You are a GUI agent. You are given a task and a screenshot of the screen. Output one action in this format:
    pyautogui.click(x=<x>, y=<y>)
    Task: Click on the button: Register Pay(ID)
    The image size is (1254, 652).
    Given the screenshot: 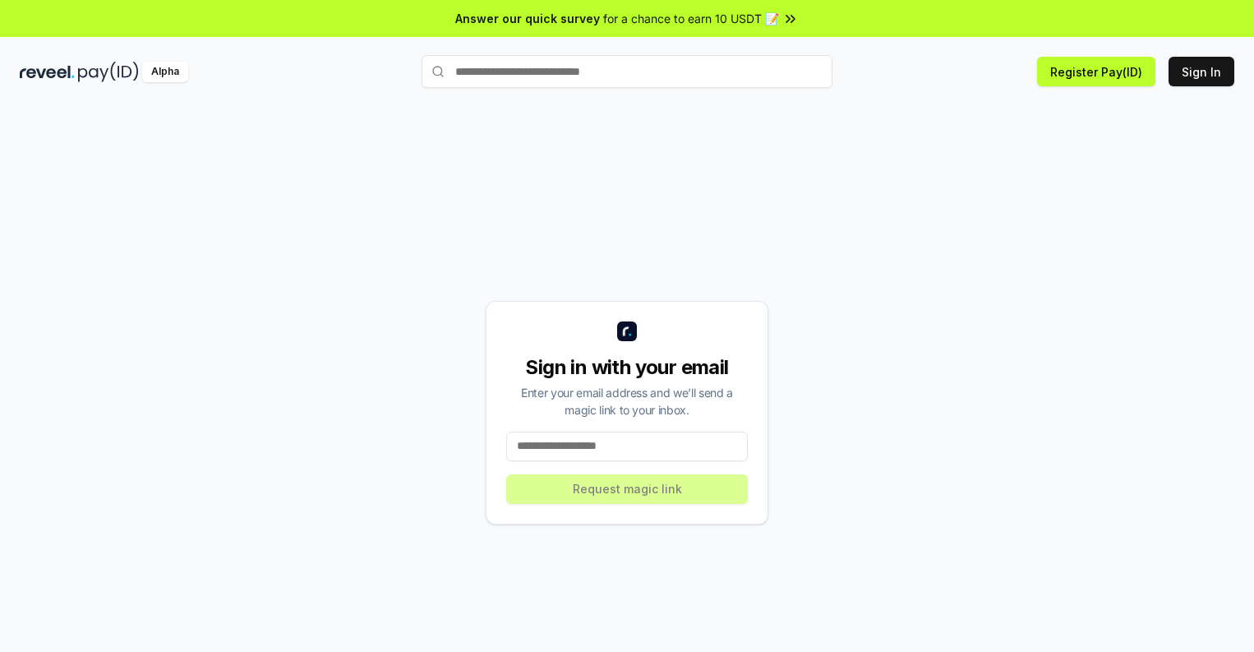 What is the action you would take?
    pyautogui.click(x=1096, y=72)
    